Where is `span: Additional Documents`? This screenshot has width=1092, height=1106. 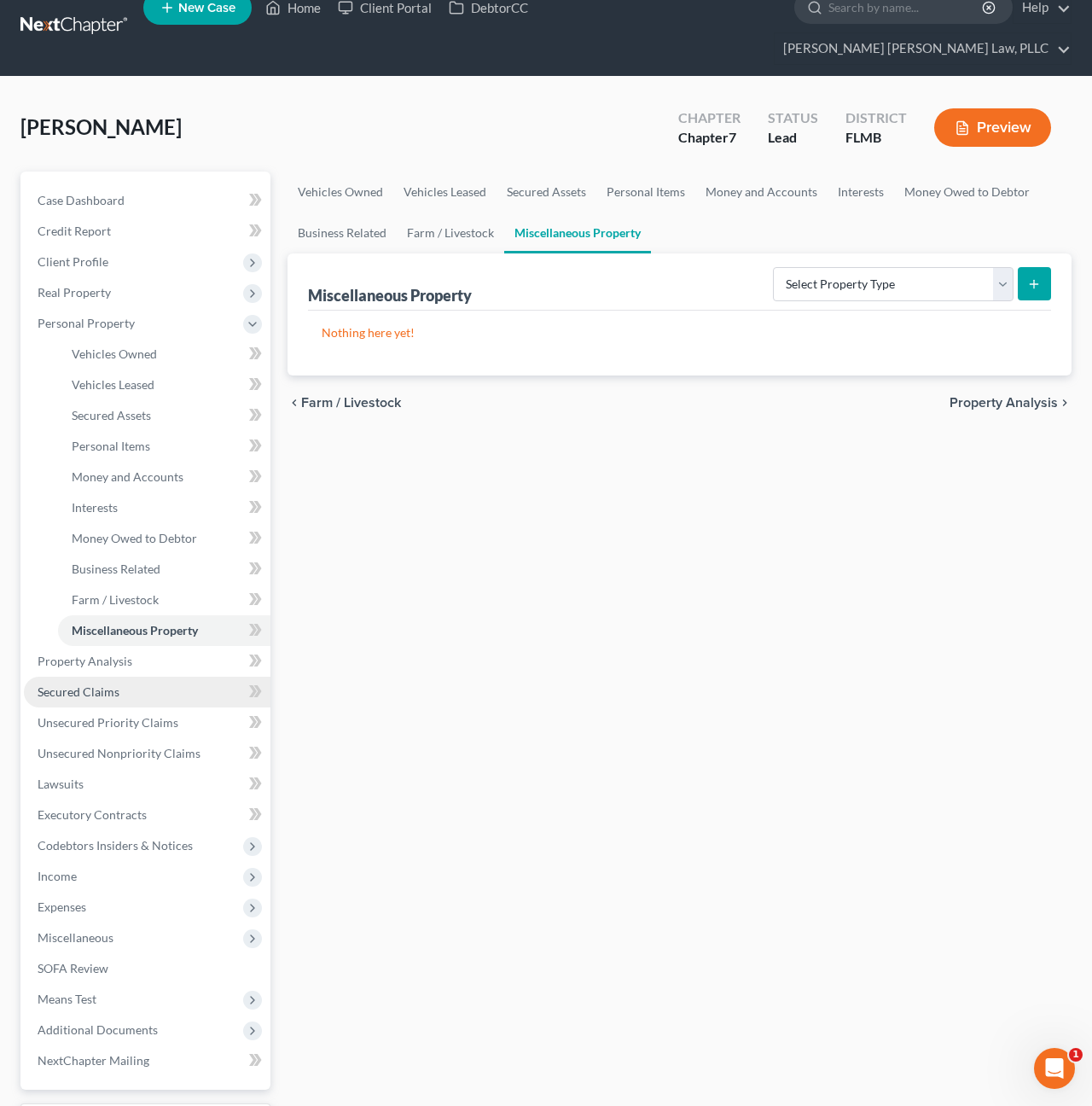 span: Additional Documents is located at coordinates (97, 1029).